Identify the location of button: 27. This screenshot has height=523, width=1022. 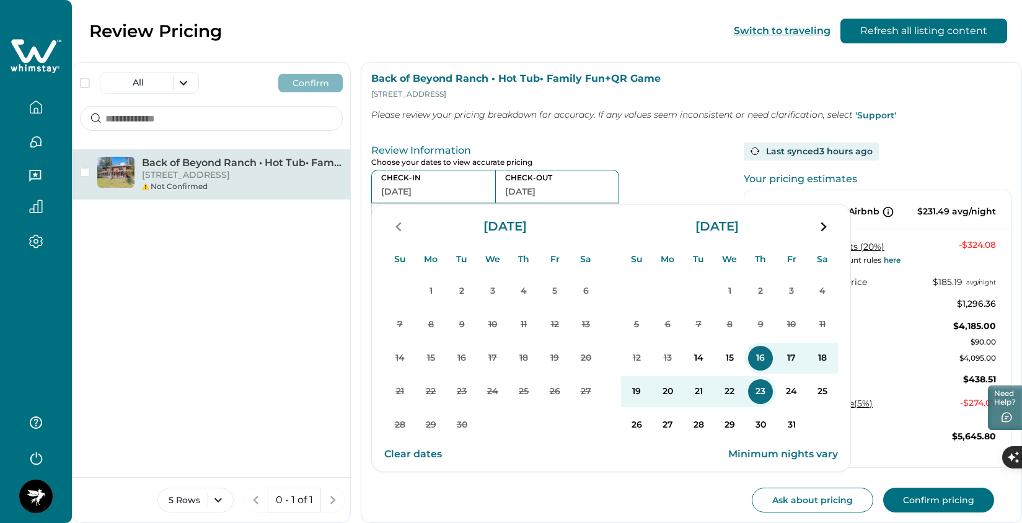
(586, 392).